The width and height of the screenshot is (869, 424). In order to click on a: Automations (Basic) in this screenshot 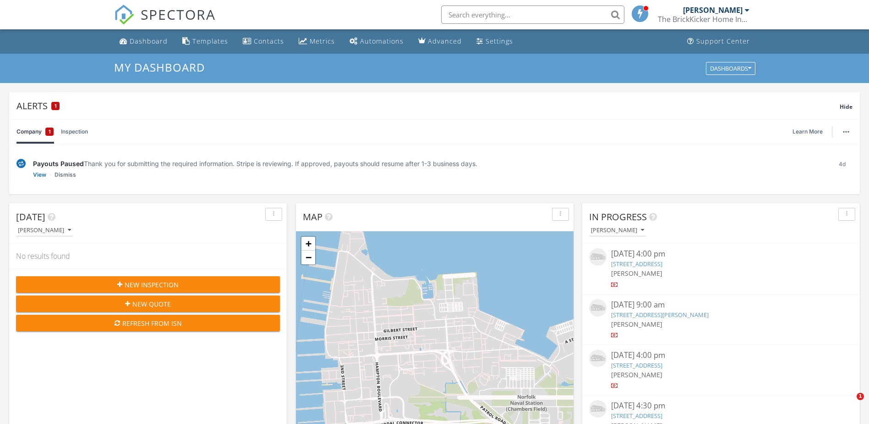, I will do `click(377, 41)`.